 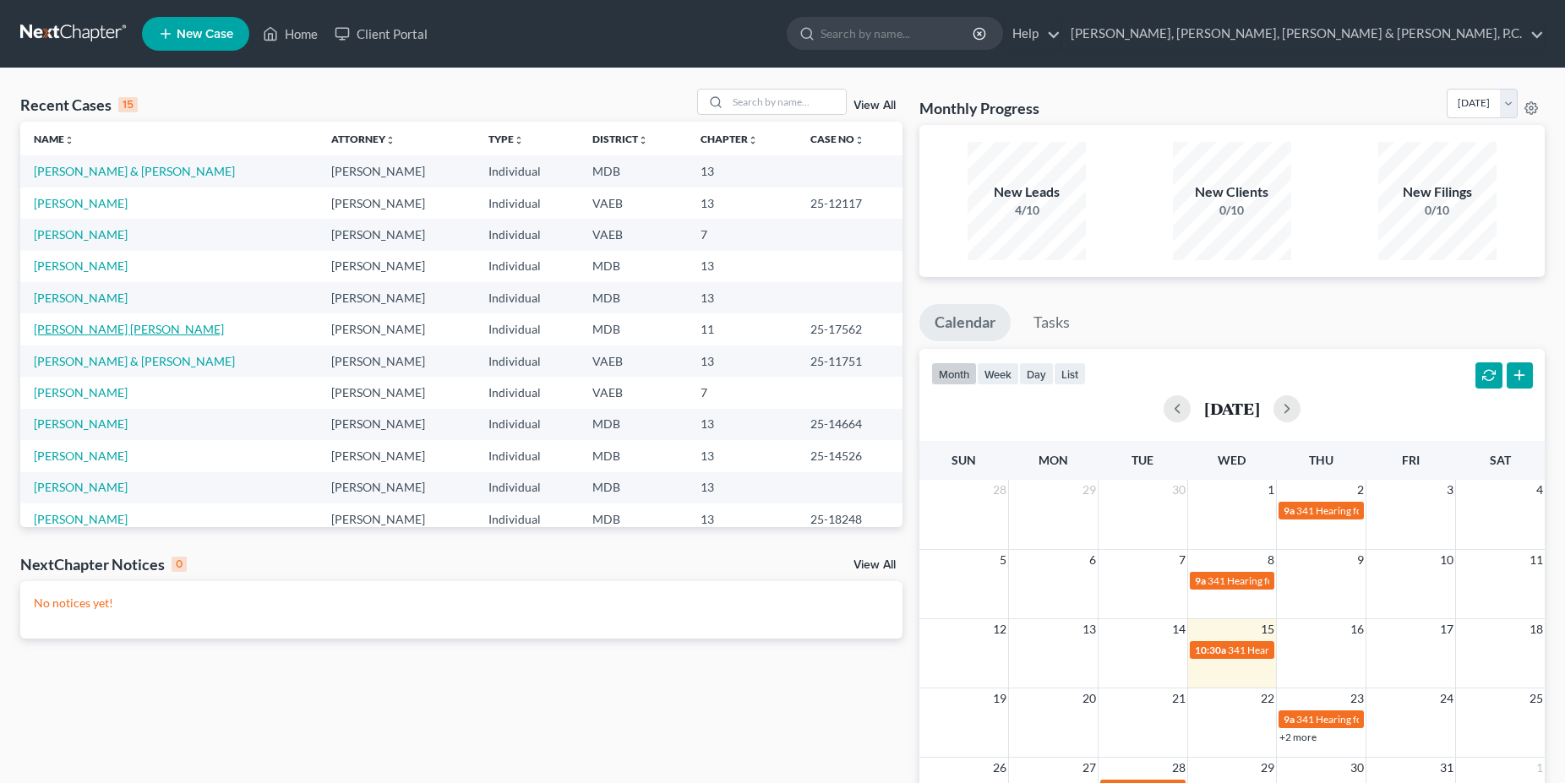 What do you see at coordinates (1032, 34) in the screenshot?
I see `a: Help` at bounding box center [1032, 34].